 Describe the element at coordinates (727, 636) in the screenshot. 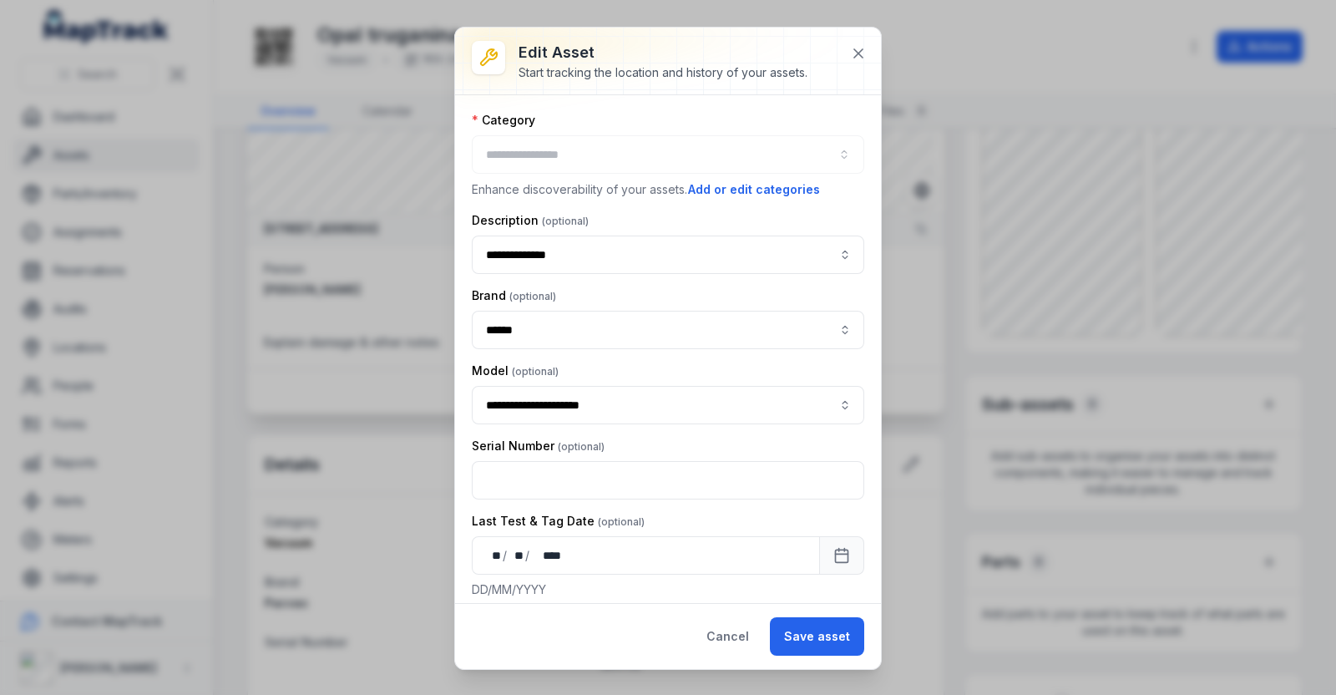

I see `button: Cancel` at that location.